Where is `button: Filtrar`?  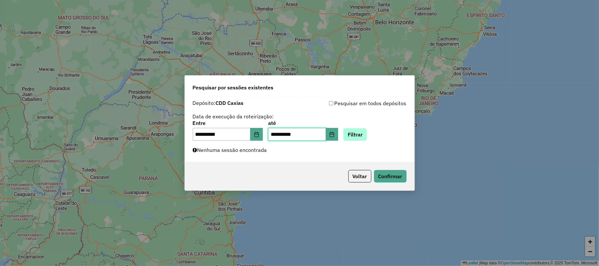
button: Filtrar is located at coordinates (355, 134).